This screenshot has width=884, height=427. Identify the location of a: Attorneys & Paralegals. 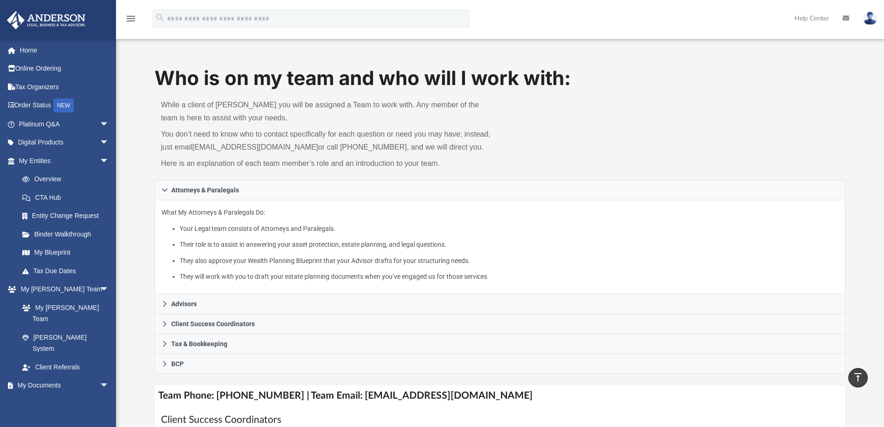
(500, 190).